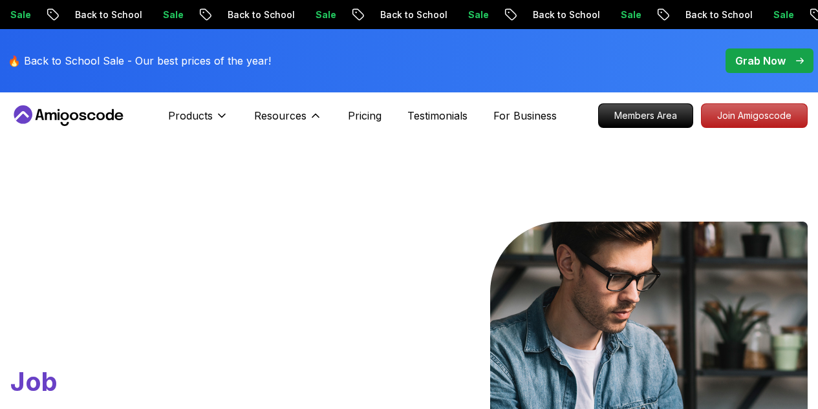 This screenshot has height=409, width=818. I want to click on p: Join Amigoscode, so click(754, 116).